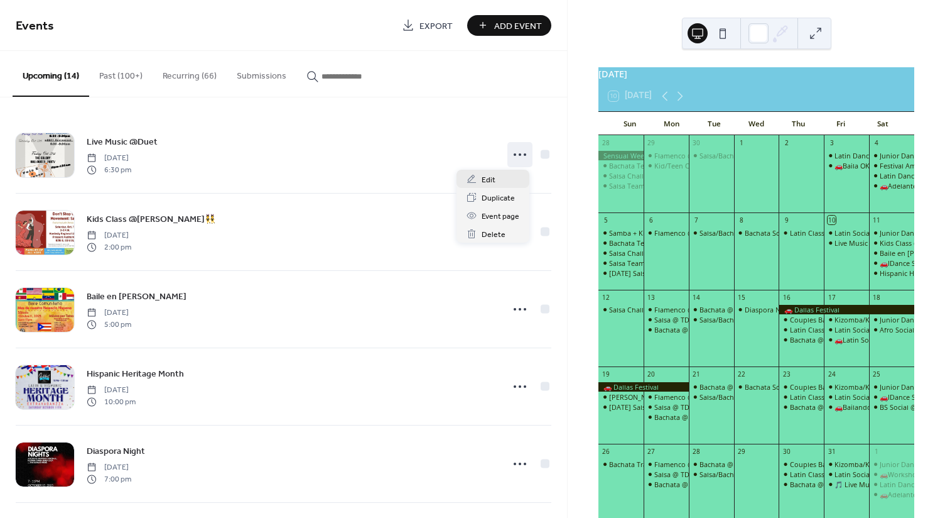  What do you see at coordinates (261, 73) in the screenshot?
I see `button: Submissions` at bounding box center [261, 73].